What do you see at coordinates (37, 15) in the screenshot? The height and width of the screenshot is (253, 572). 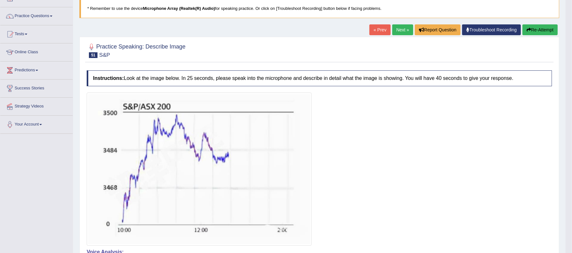 I see `a: Practice Questions` at bounding box center [37, 15].